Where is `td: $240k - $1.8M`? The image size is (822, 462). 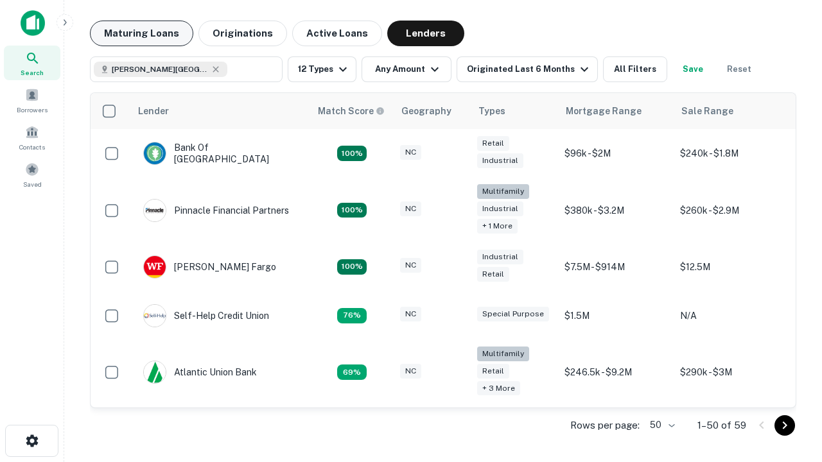 td: $240k - $1.8M is located at coordinates (732, 154).